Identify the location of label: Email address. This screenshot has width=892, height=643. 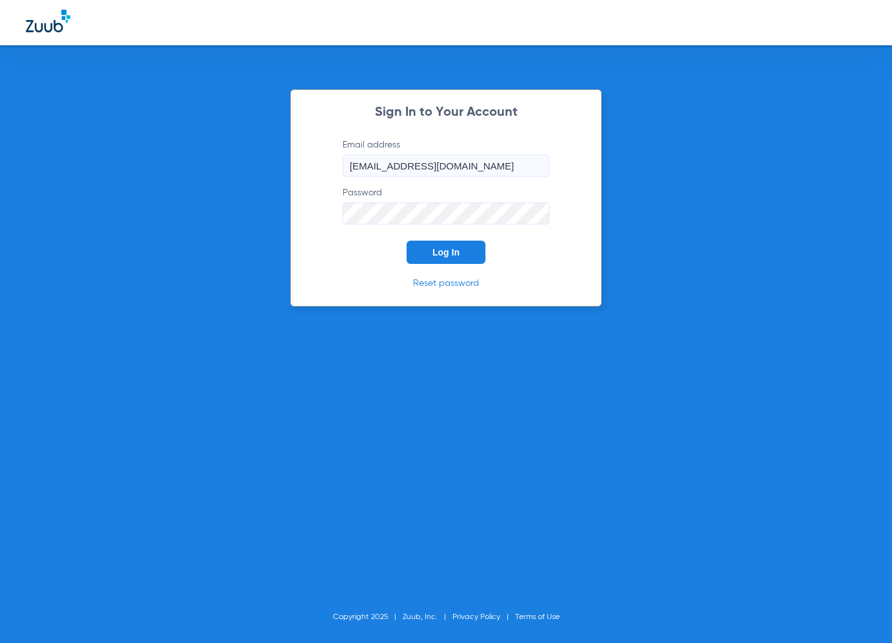
(446, 157).